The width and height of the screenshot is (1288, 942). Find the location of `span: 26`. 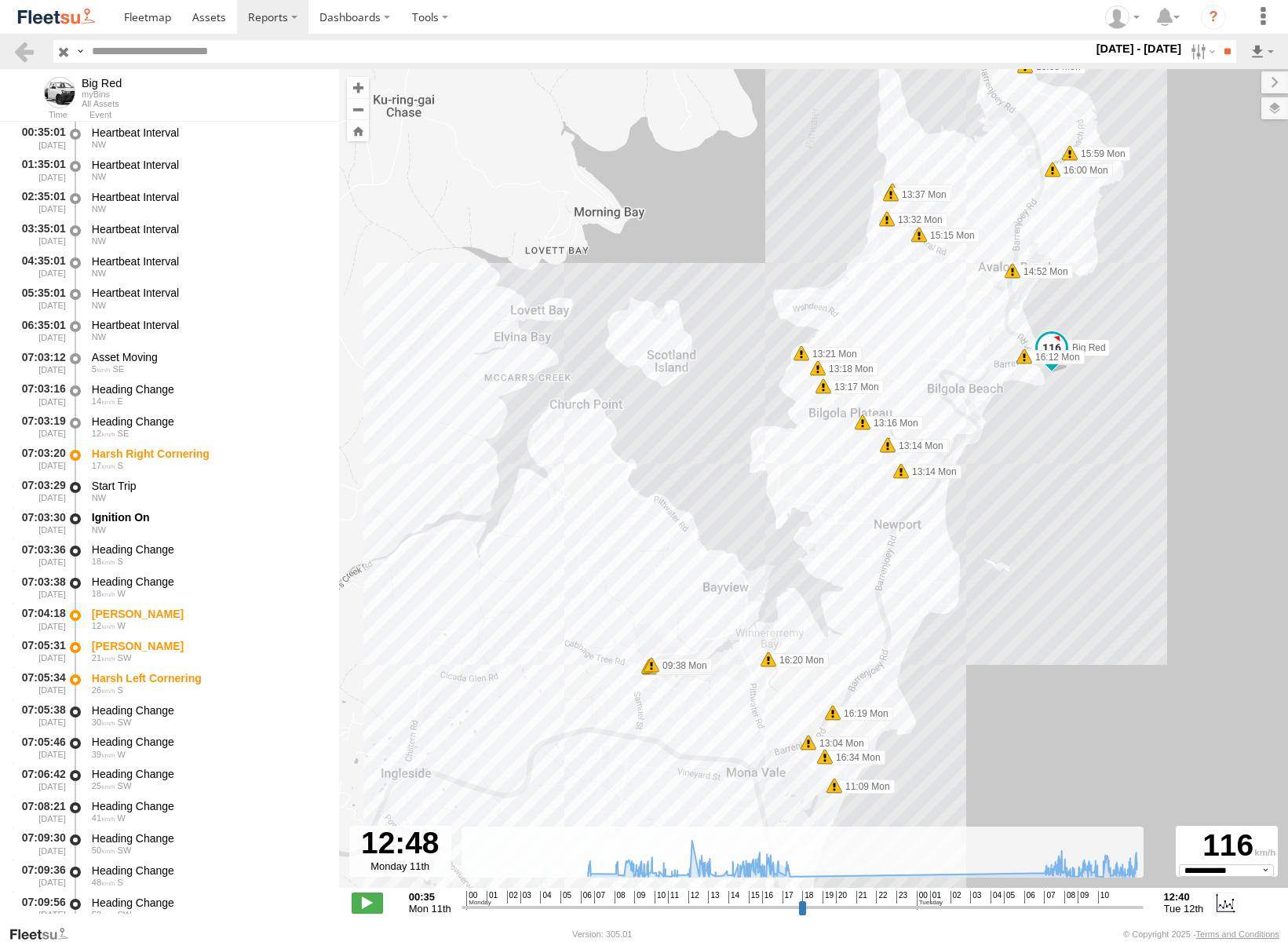

span: 26 is located at coordinates (103, 691).